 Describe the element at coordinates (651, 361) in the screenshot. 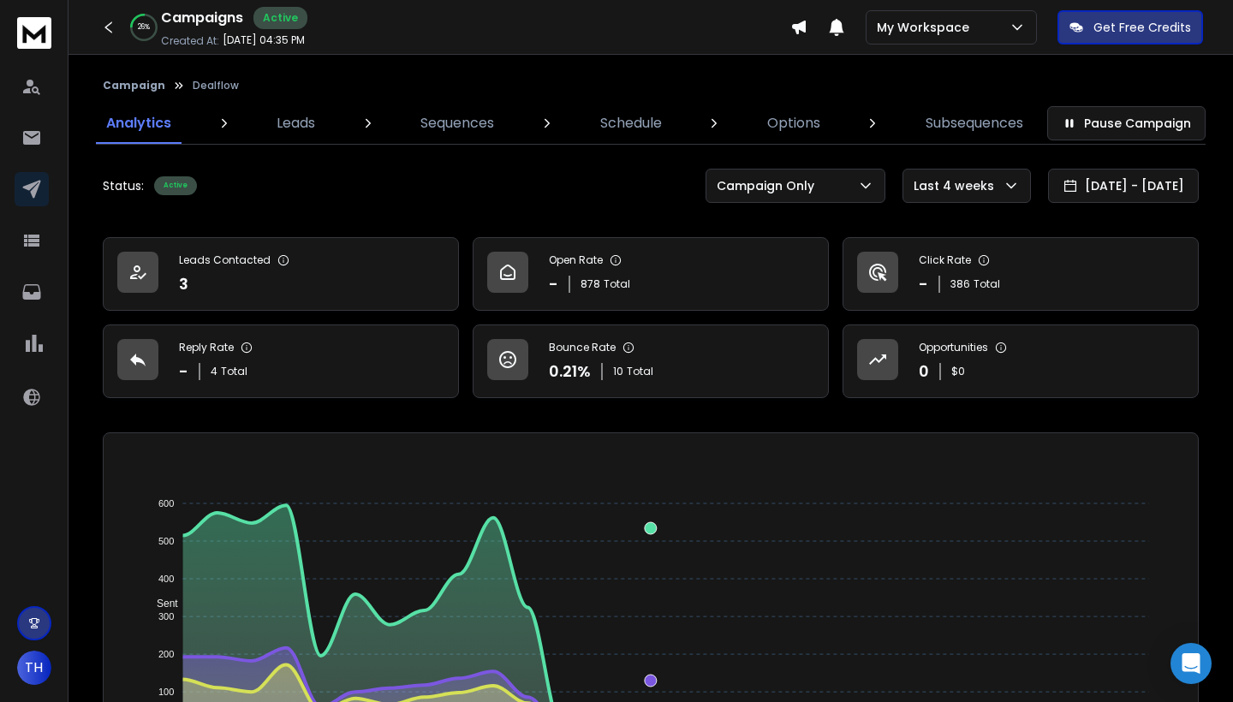

I see `a: Bounce Rate0.21%10Total` at that location.